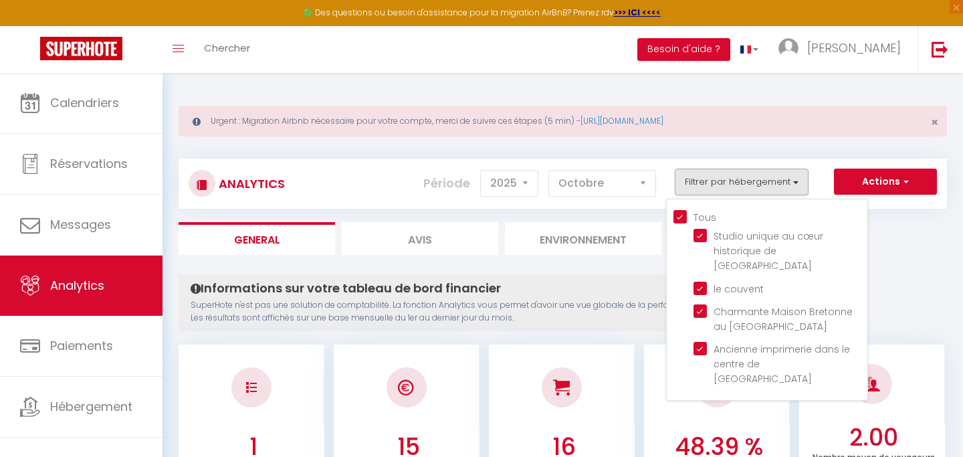 The image size is (963, 457). What do you see at coordinates (502, 288) in the screenshot?
I see `h4: Informations sur votre tableau de bord financier` at bounding box center [502, 288].